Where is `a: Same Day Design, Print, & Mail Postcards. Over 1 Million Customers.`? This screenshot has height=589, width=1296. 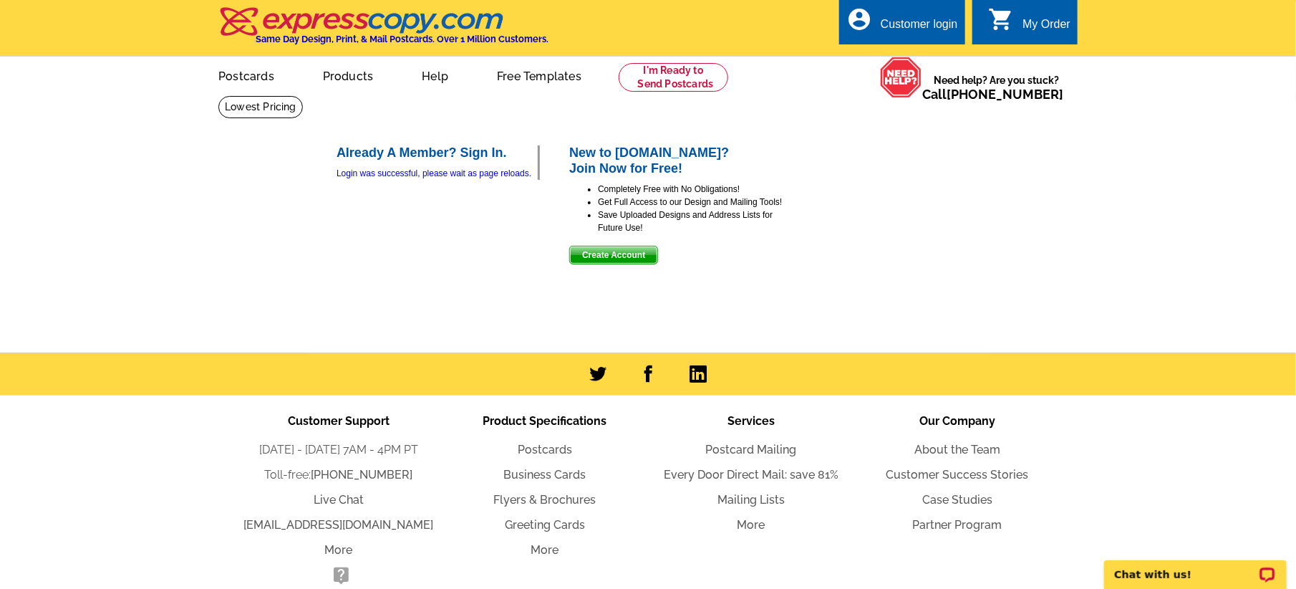 a: Same Day Design, Print, & Mail Postcards. Over 1 Million Customers. is located at coordinates (383, 31).